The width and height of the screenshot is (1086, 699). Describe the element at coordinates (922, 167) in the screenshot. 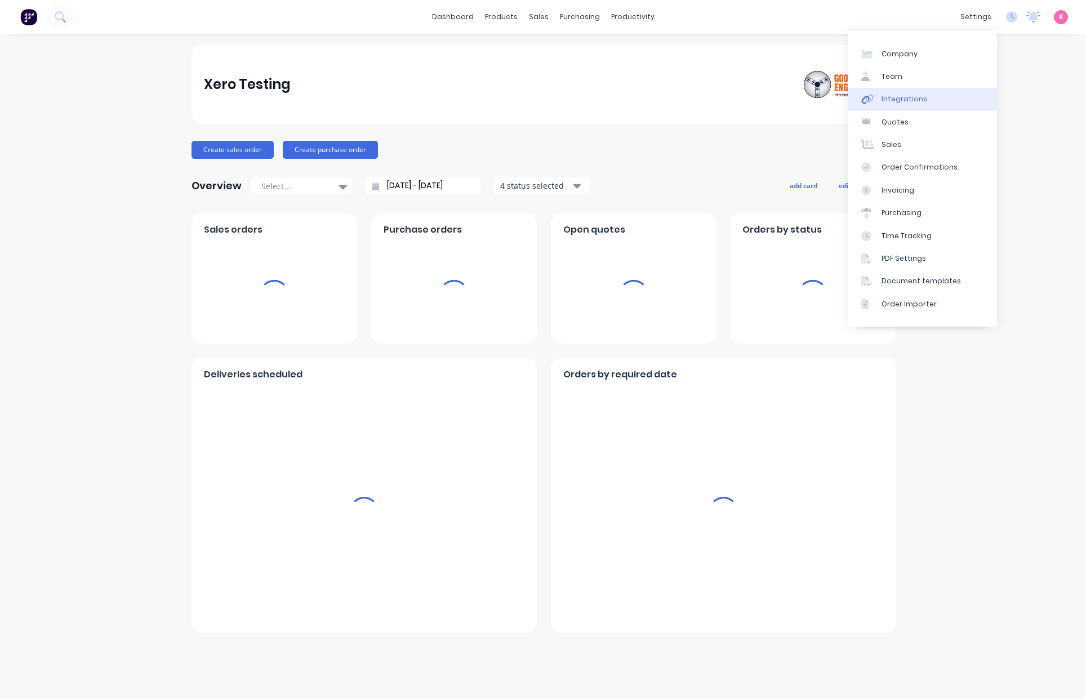

I see `a: Order Confirmations` at that location.